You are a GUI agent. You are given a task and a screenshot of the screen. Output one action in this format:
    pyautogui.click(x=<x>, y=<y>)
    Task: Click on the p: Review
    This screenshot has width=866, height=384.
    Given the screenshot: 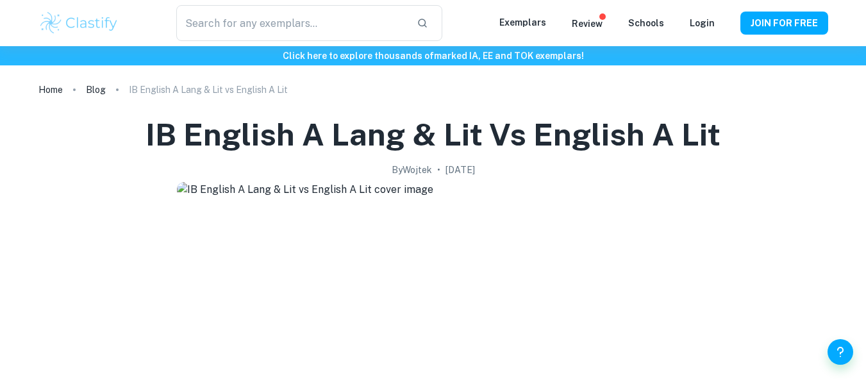 What is the action you would take?
    pyautogui.click(x=587, y=24)
    